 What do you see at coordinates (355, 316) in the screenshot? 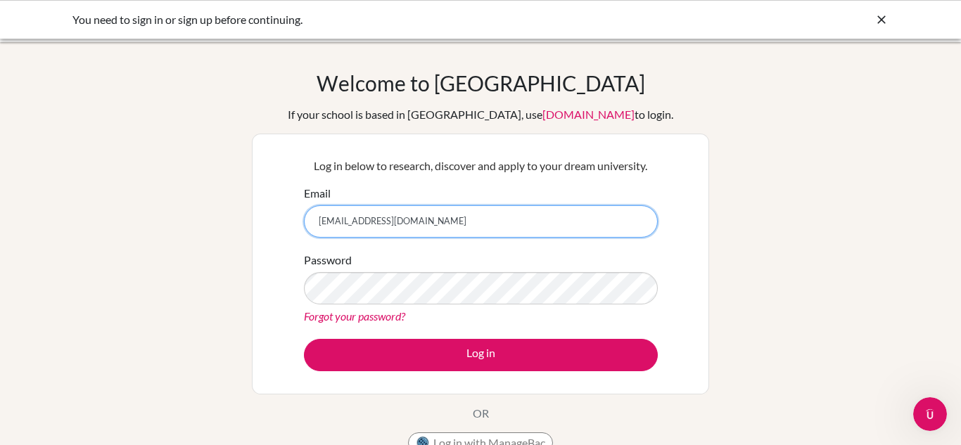
I see `a: Forgot your password?` at bounding box center [355, 316].